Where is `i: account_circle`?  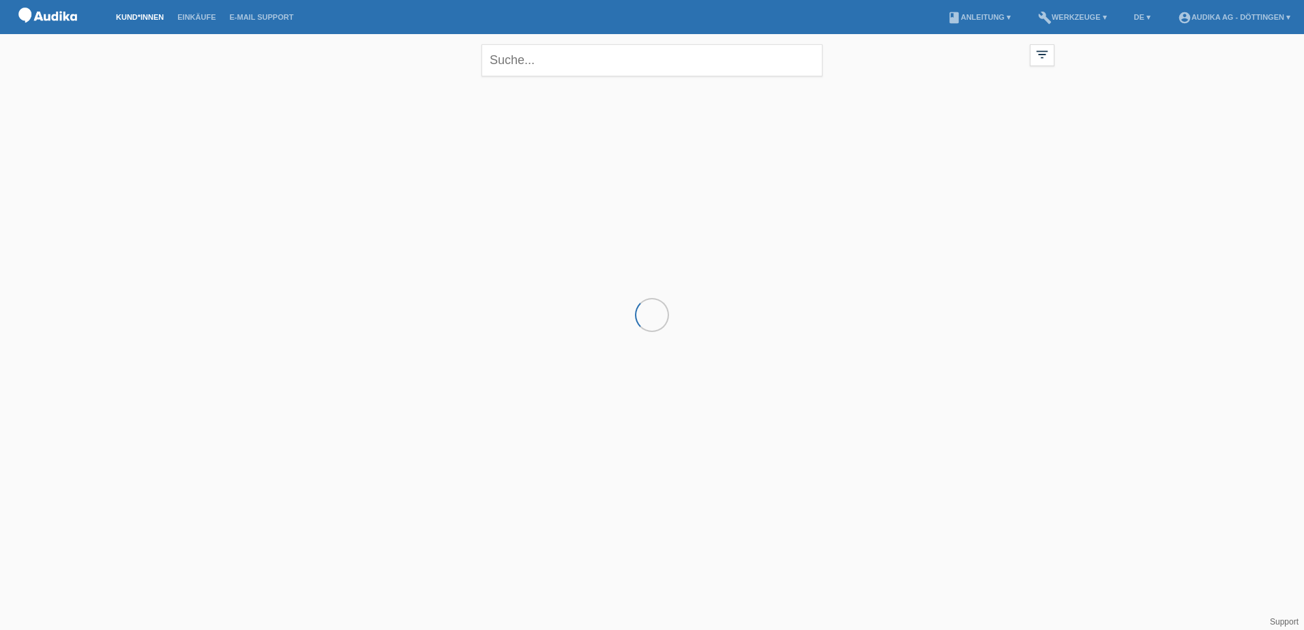
i: account_circle is located at coordinates (1185, 18).